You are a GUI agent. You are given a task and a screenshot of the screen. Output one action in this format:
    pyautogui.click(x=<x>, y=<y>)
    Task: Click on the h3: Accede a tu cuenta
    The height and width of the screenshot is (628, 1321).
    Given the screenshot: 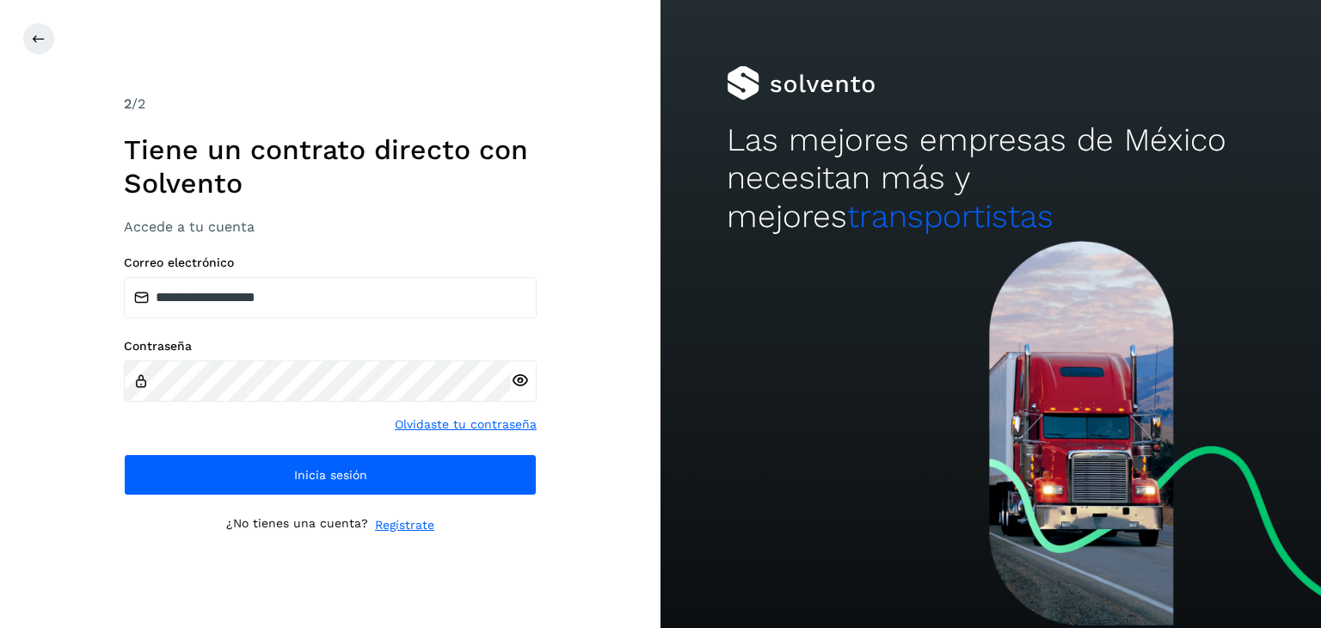 What is the action you would take?
    pyautogui.click(x=330, y=226)
    